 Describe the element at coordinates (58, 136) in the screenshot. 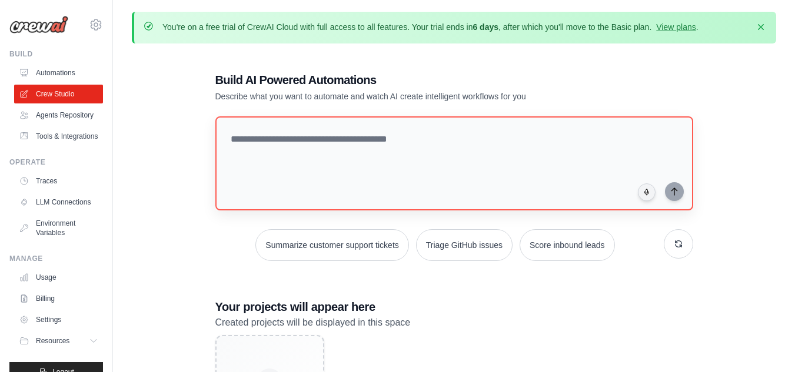

I see `a: Tools & Integrations` at that location.